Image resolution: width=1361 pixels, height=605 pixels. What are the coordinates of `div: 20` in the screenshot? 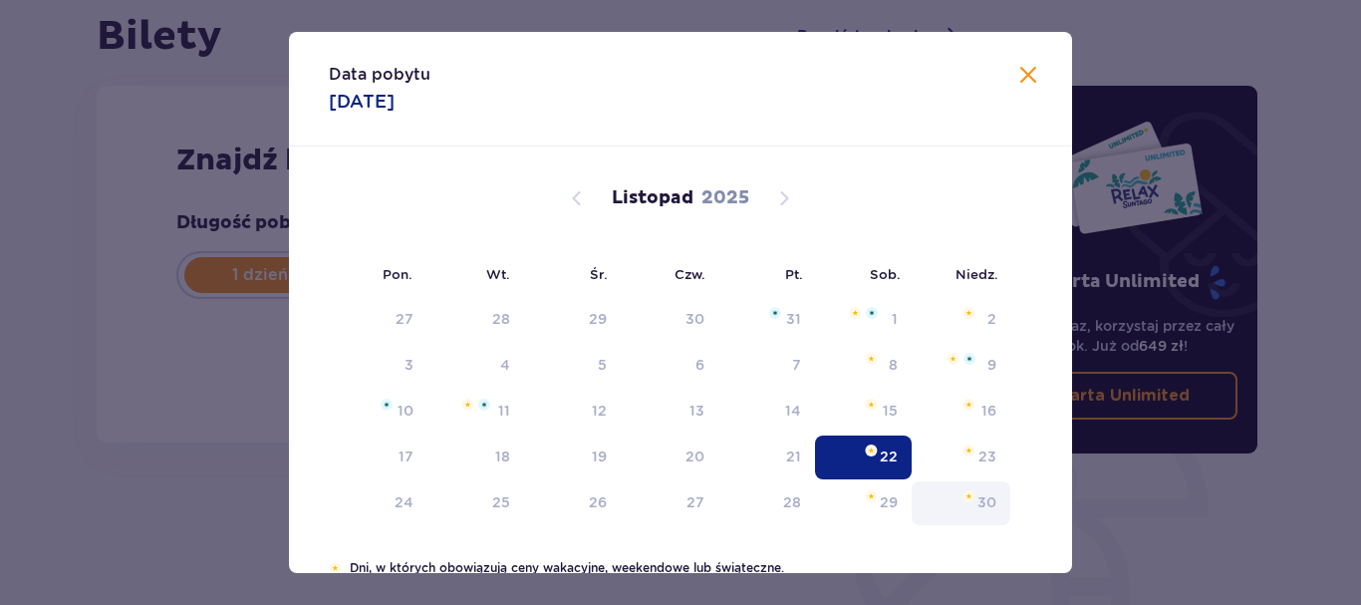 It's located at (694, 456).